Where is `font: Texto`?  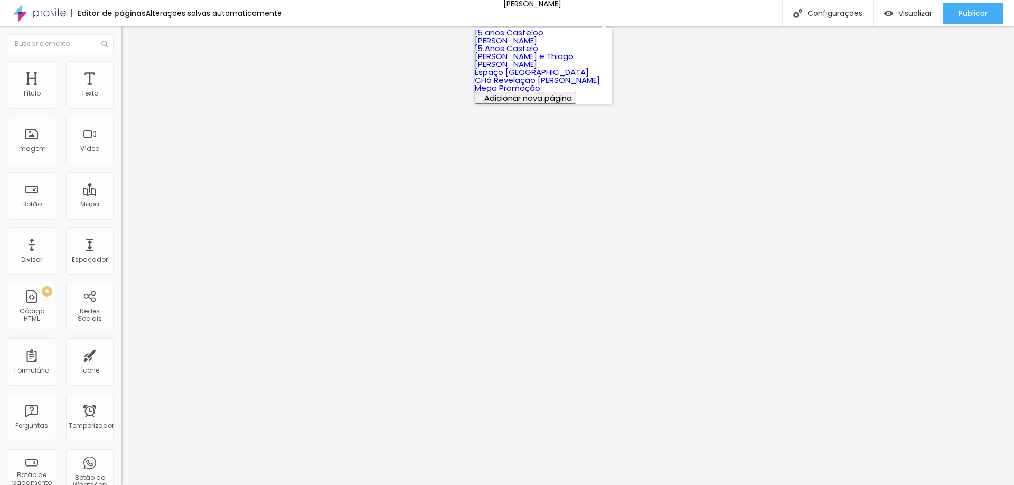 font: Texto is located at coordinates (90, 93).